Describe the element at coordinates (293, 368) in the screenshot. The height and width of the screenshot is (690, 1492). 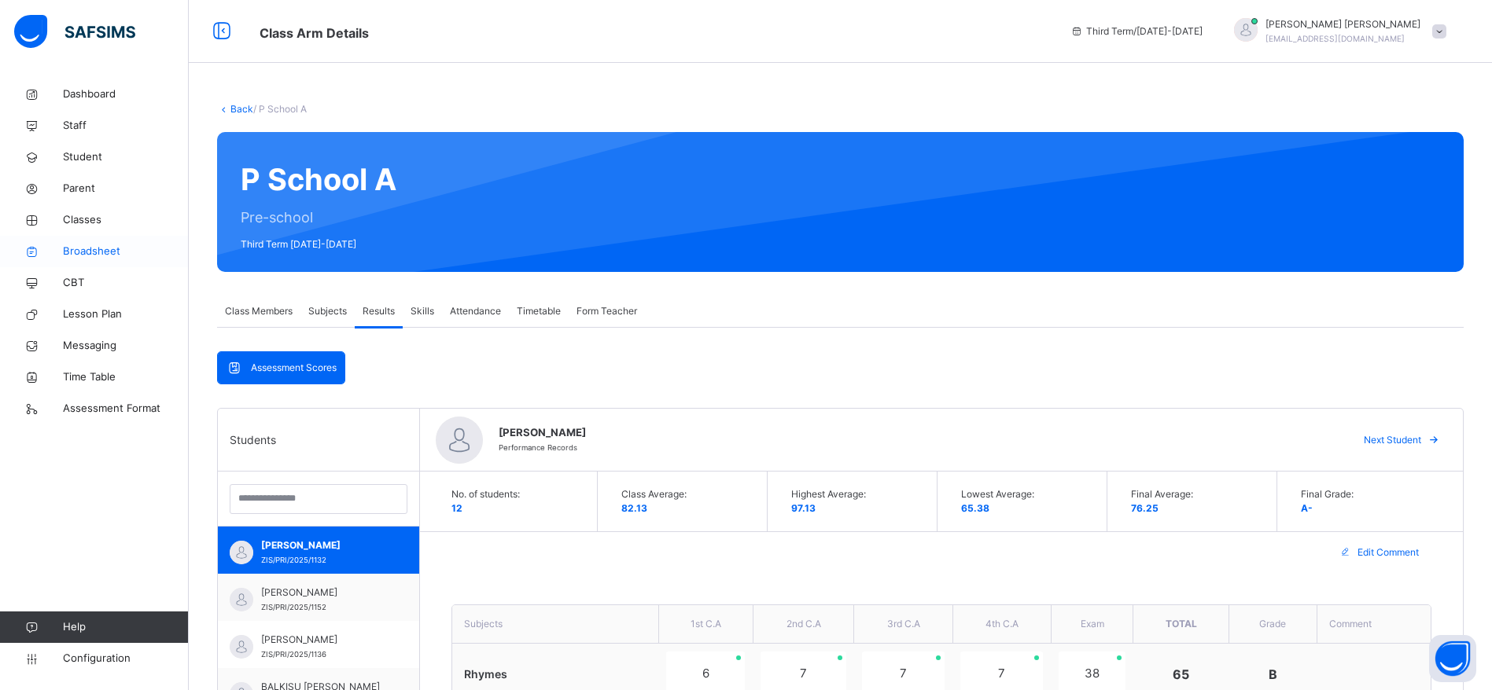
I see `span: Assessment Scores` at that location.